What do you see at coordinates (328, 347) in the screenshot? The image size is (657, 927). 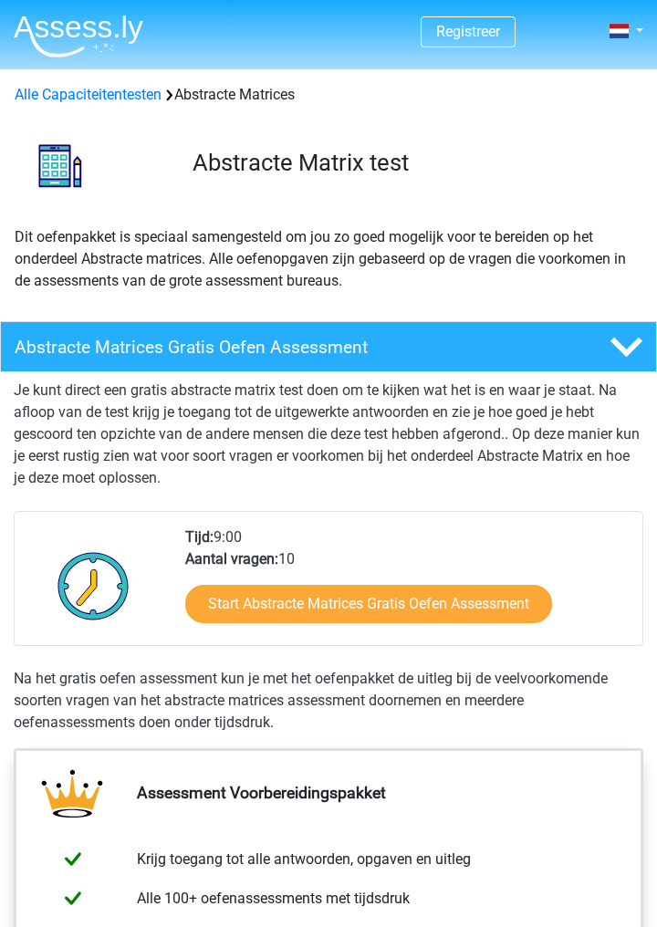 I see `a: Abstracte Matrices Gratis Oefen Assessment` at bounding box center [328, 347].